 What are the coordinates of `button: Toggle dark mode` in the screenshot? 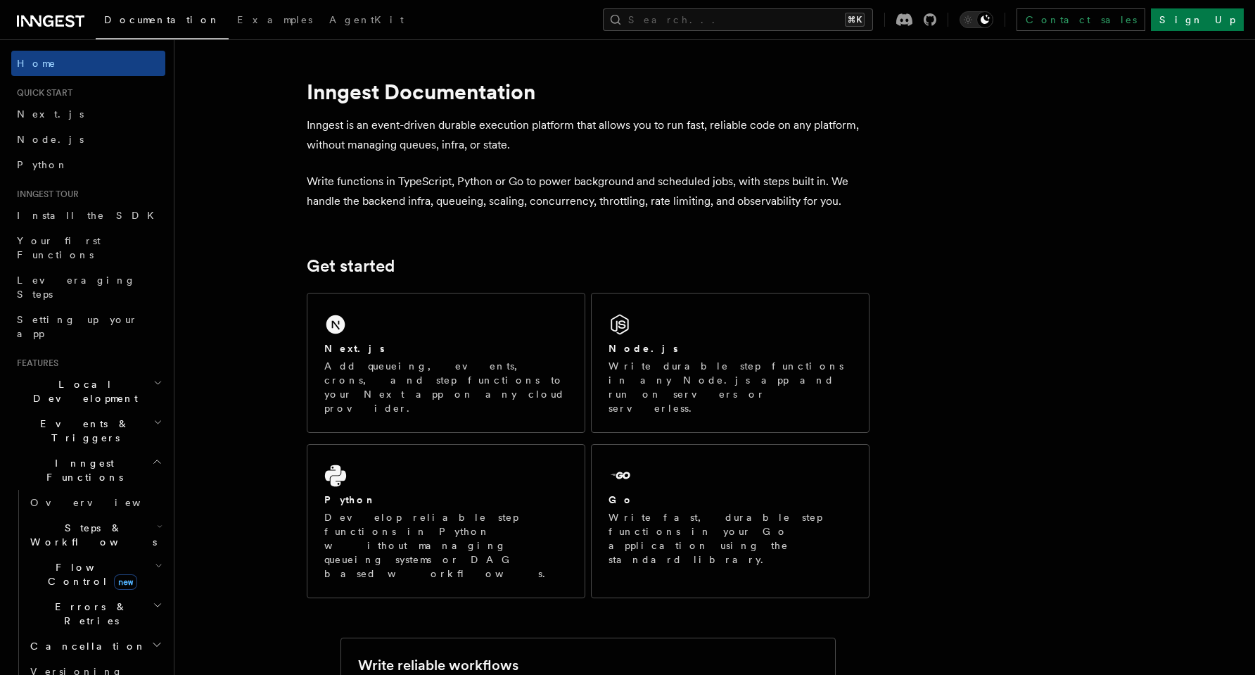 It's located at (976, 20).